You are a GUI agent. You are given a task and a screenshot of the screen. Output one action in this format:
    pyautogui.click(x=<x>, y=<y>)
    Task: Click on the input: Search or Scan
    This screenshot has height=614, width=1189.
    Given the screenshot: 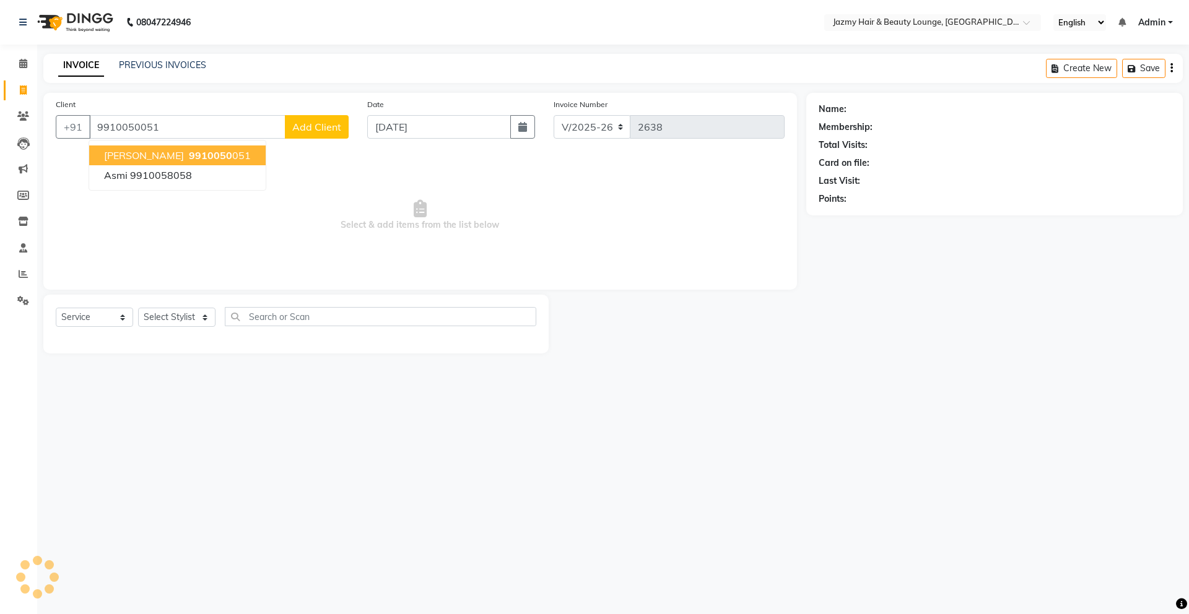 What is the action you would take?
    pyautogui.click(x=380, y=316)
    